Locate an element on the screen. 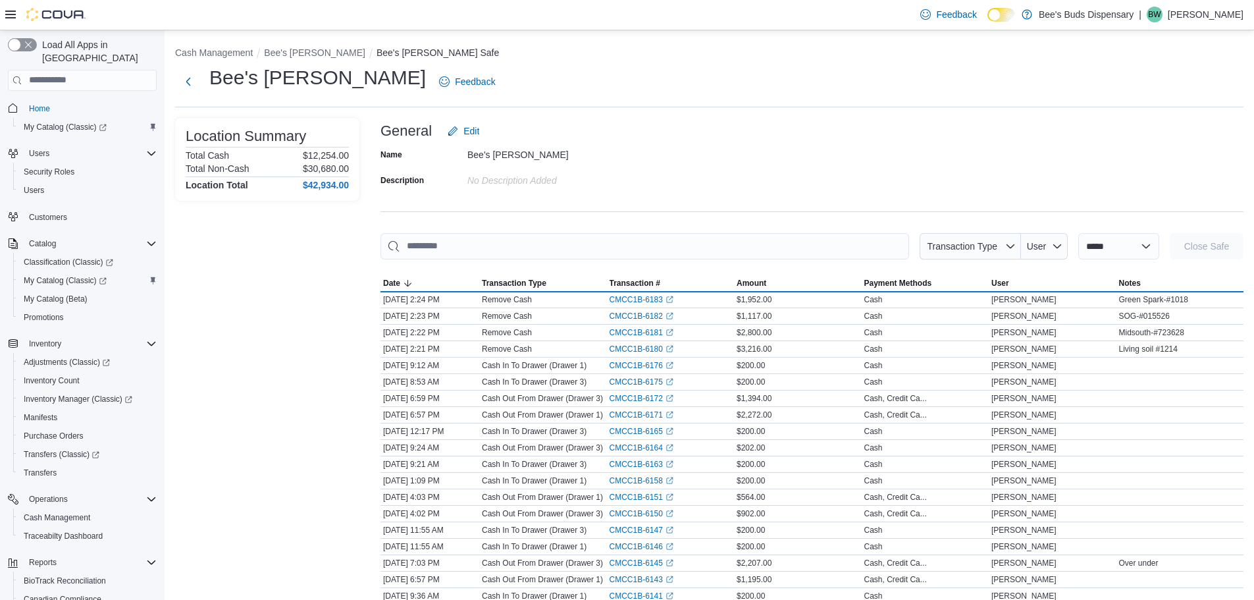 Image resolution: width=1254 pixels, height=600 pixels. span: Classification (Classic) is located at coordinates (88, 262).